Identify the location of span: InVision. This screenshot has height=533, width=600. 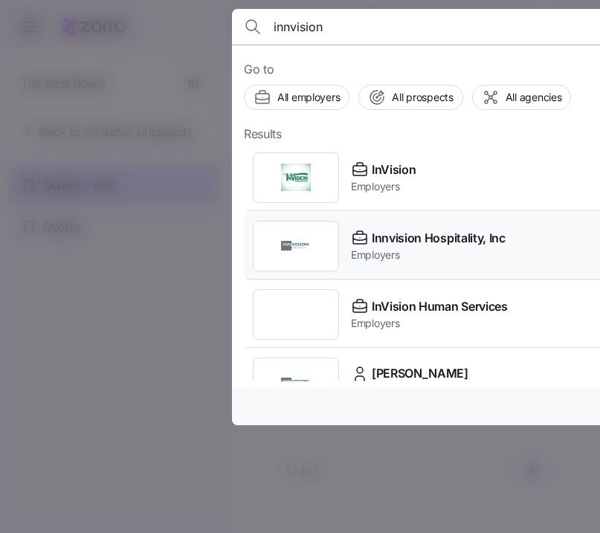
(393, 169).